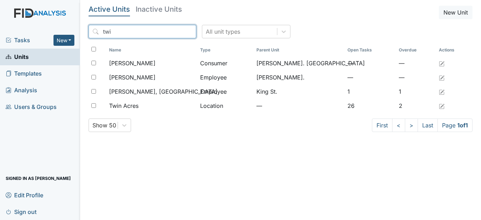  Describe the element at coordinates (24, 73) in the screenshot. I see `span: Templates` at that location.